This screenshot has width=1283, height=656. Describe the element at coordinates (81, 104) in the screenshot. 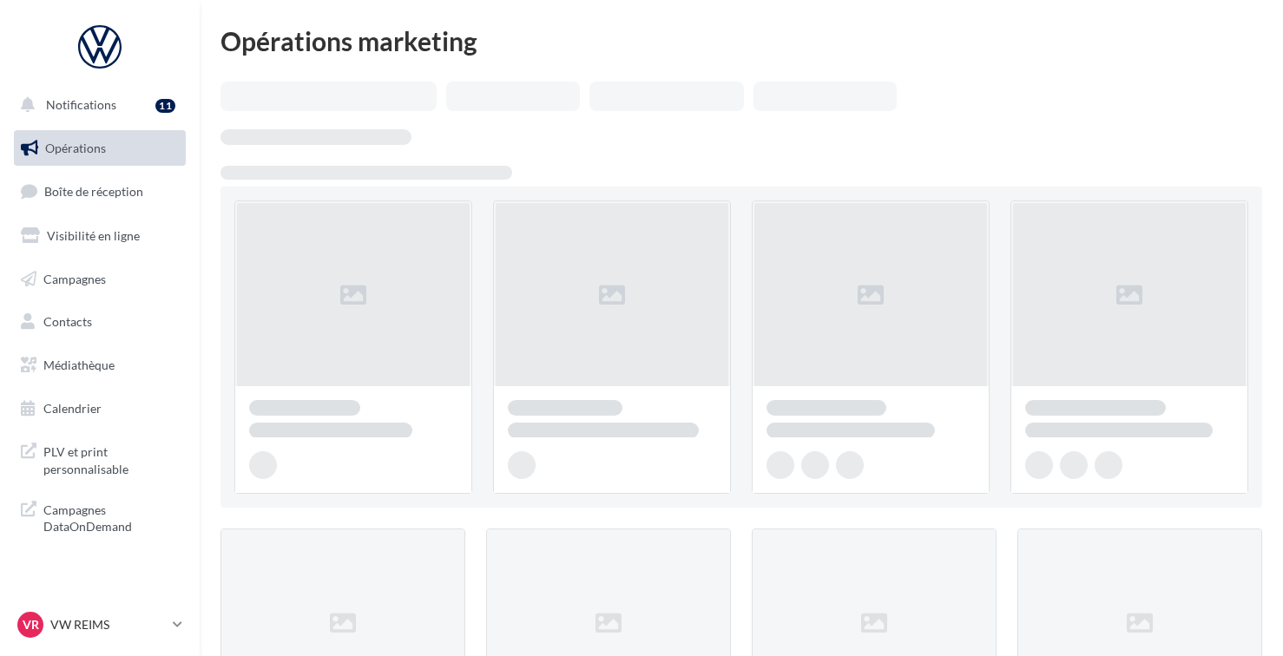

I see `span: Notifications` at that location.